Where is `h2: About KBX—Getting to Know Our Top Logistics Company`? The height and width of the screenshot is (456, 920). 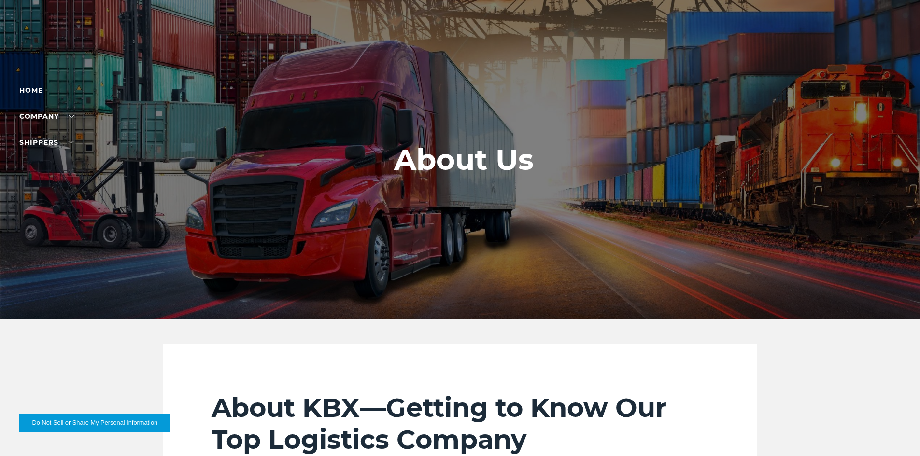
h2: About KBX—Getting to Know Our Top Logistics Company is located at coordinates (460, 424).